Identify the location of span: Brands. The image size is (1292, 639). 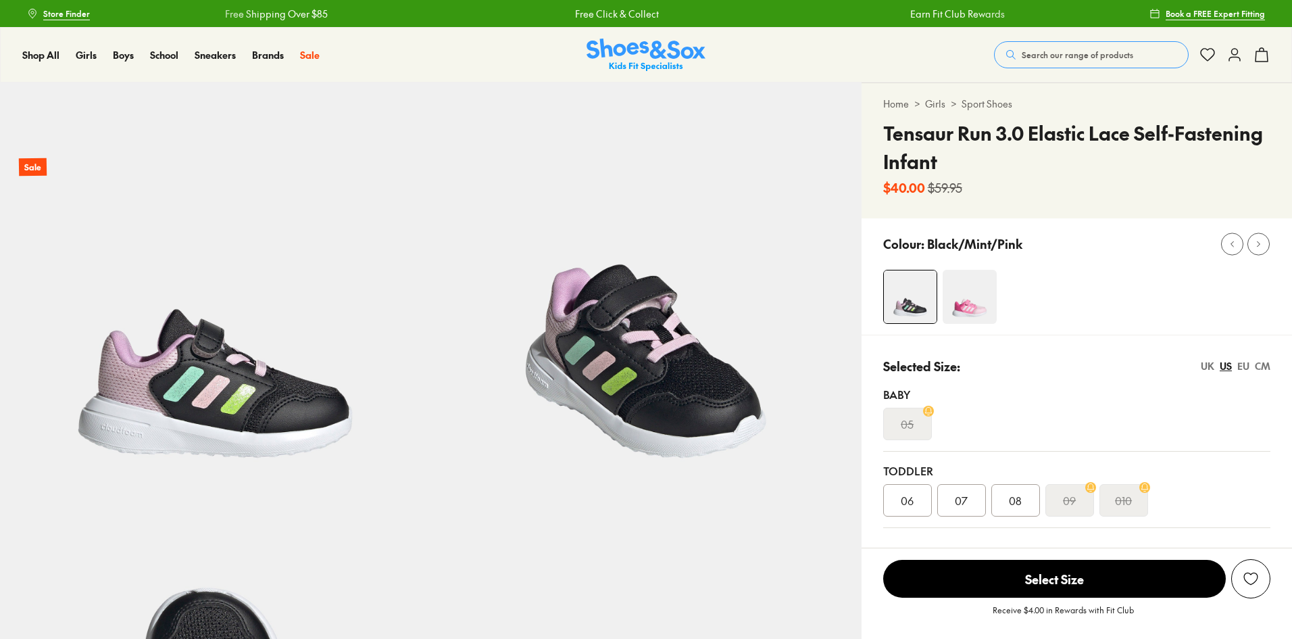
(268, 55).